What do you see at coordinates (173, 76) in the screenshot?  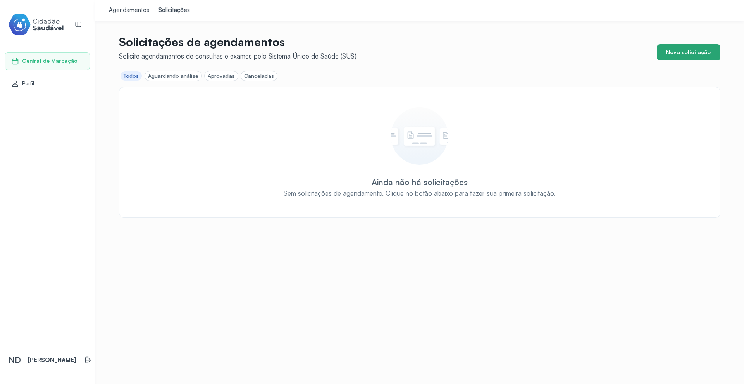 I see `div: Aguardando análise` at bounding box center [173, 76].